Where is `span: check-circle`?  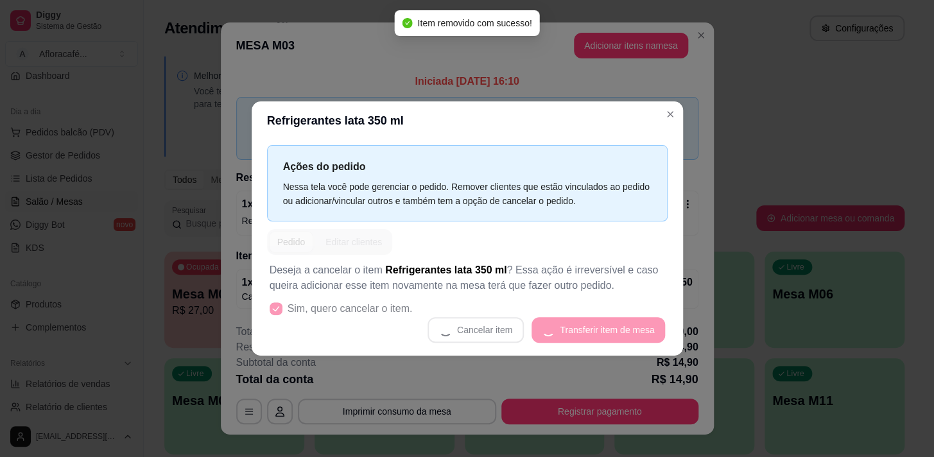 span: check-circle is located at coordinates (407, 23).